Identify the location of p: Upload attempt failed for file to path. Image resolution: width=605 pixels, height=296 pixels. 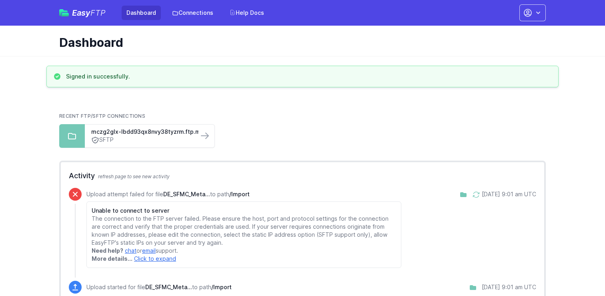
(244, 194).